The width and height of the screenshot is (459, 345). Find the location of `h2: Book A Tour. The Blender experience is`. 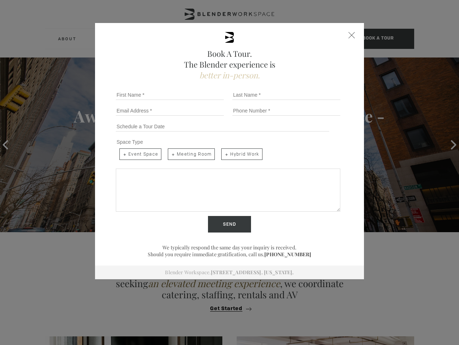

h2: Book A Tour. The Blender experience is is located at coordinates (230, 64).